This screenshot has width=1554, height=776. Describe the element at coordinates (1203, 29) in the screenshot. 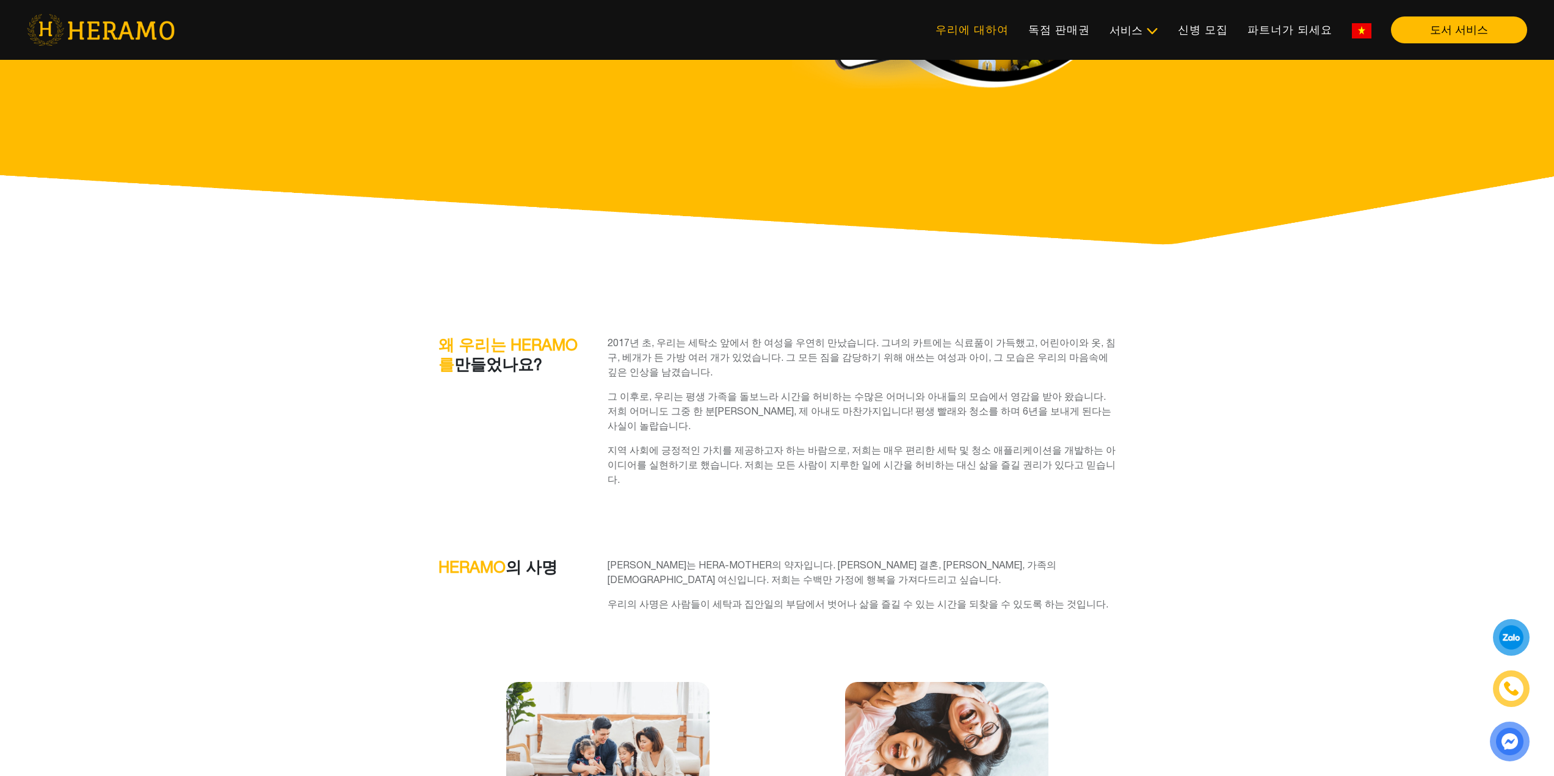

I see `font: 신병 모집` at that location.